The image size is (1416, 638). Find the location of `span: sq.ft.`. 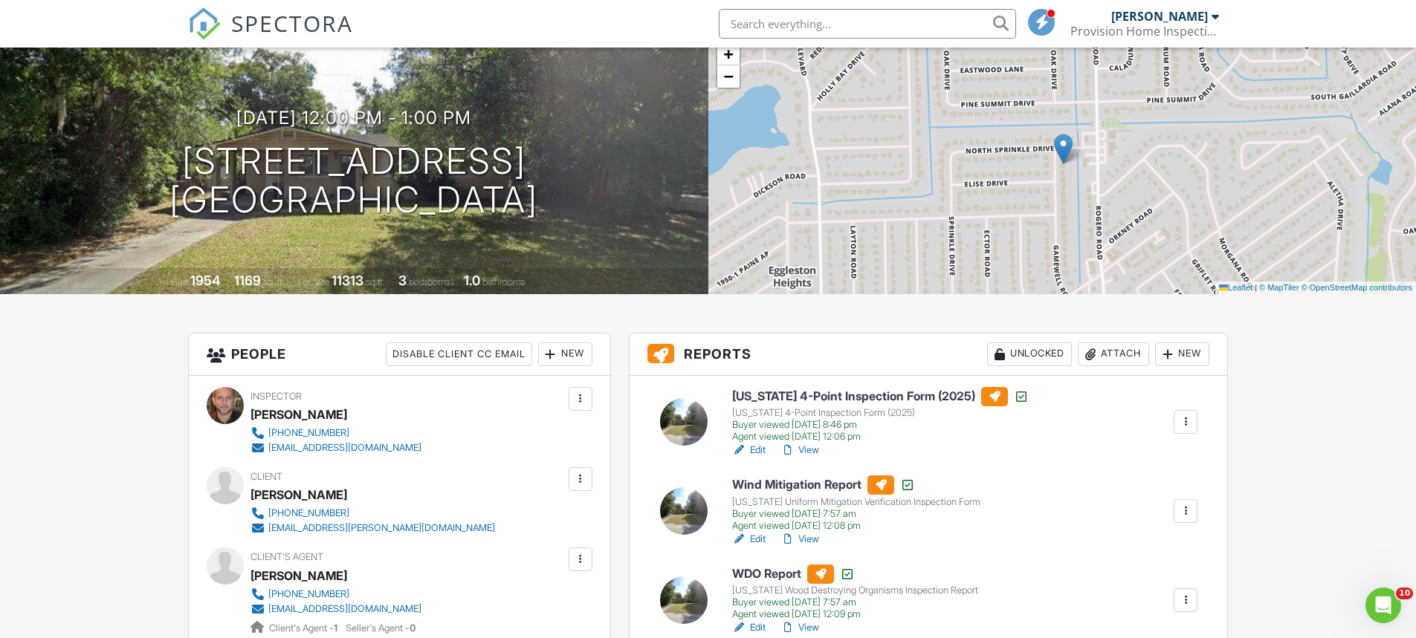

span: sq.ft. is located at coordinates (375, 282).